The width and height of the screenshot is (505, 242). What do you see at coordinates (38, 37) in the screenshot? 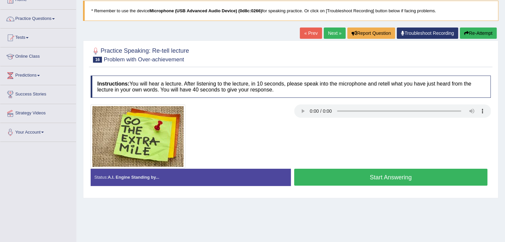
I see `a: Tests` at bounding box center [38, 37].